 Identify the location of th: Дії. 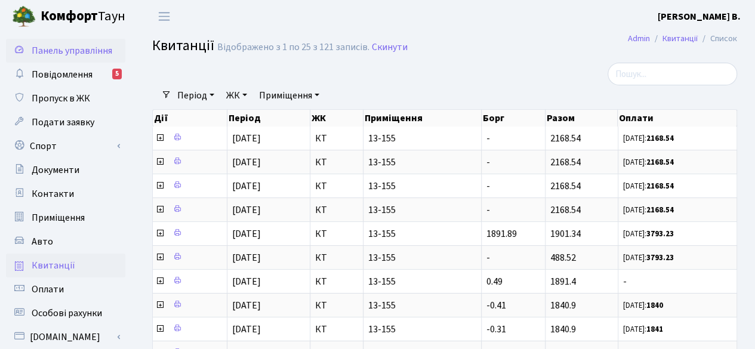
(190, 118).